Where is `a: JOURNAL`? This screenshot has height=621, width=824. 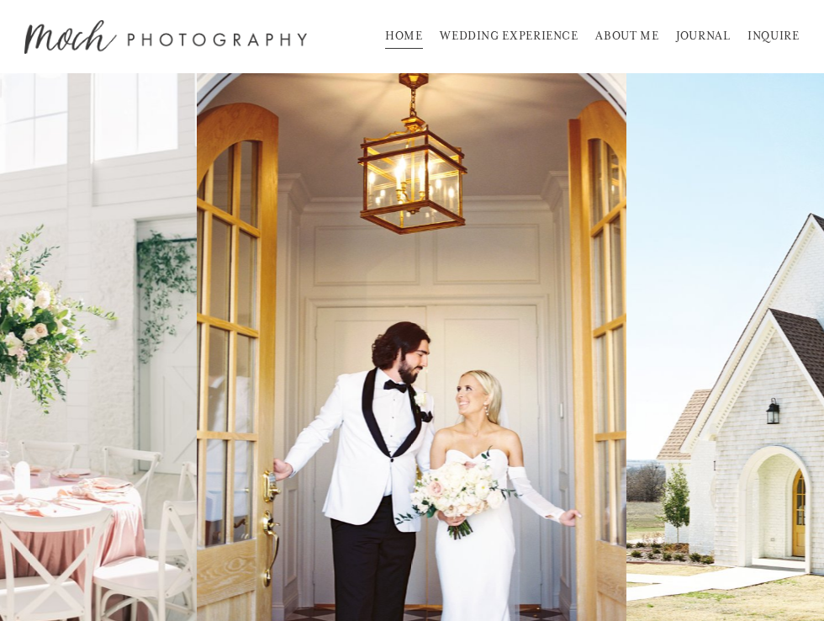 a: JOURNAL is located at coordinates (703, 37).